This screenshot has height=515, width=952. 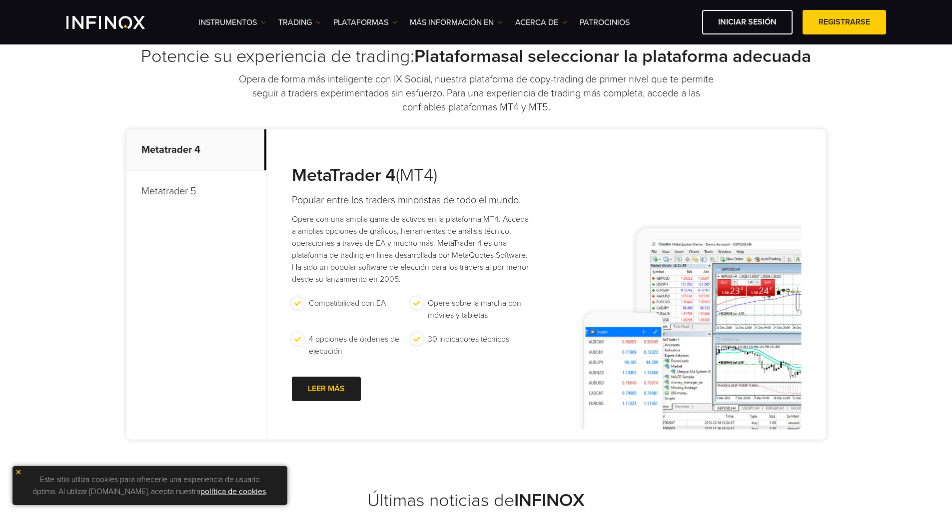 What do you see at coordinates (196, 150) in the screenshot?
I see `p: Metatrader 4` at bounding box center [196, 150].